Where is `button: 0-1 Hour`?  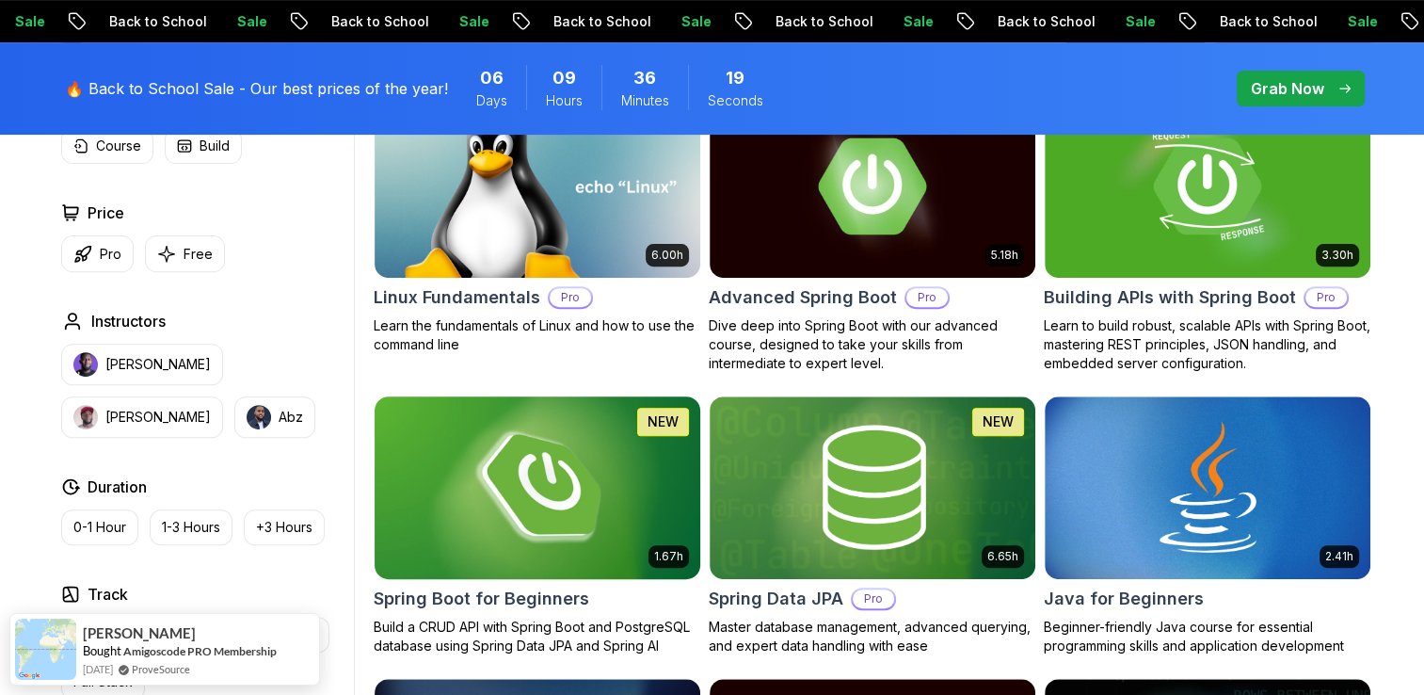
button: 0-1 Hour is located at coordinates (100, 527).